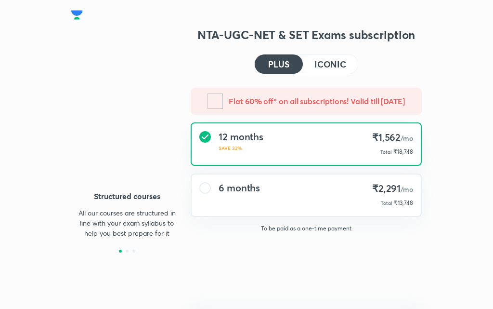 The height and width of the screenshot is (309, 493). Describe the element at coordinates (77, 13) in the screenshot. I see `a: Company Logo` at that location.